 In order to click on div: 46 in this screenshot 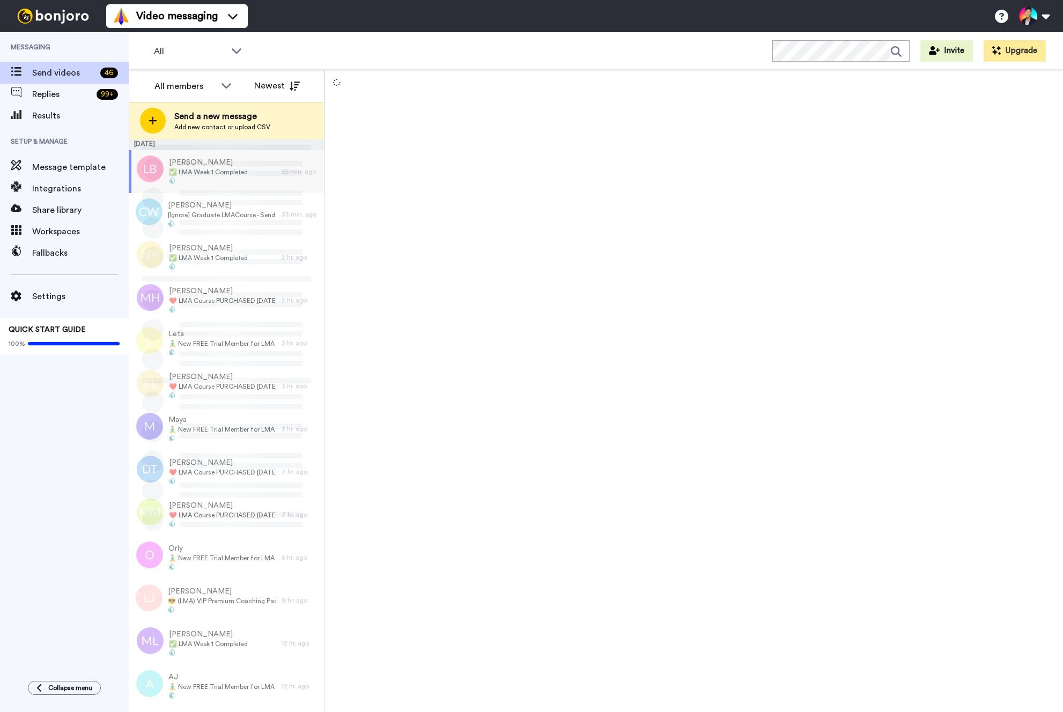, I will do `click(109, 73)`.